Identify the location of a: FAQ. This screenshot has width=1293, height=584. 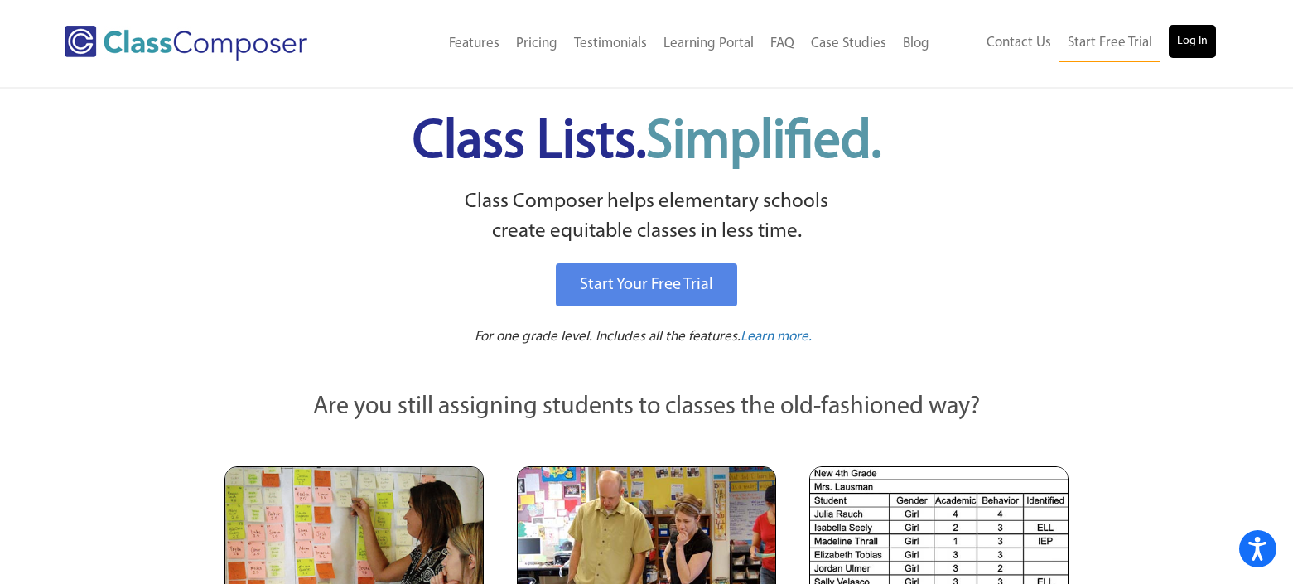
(782, 44).